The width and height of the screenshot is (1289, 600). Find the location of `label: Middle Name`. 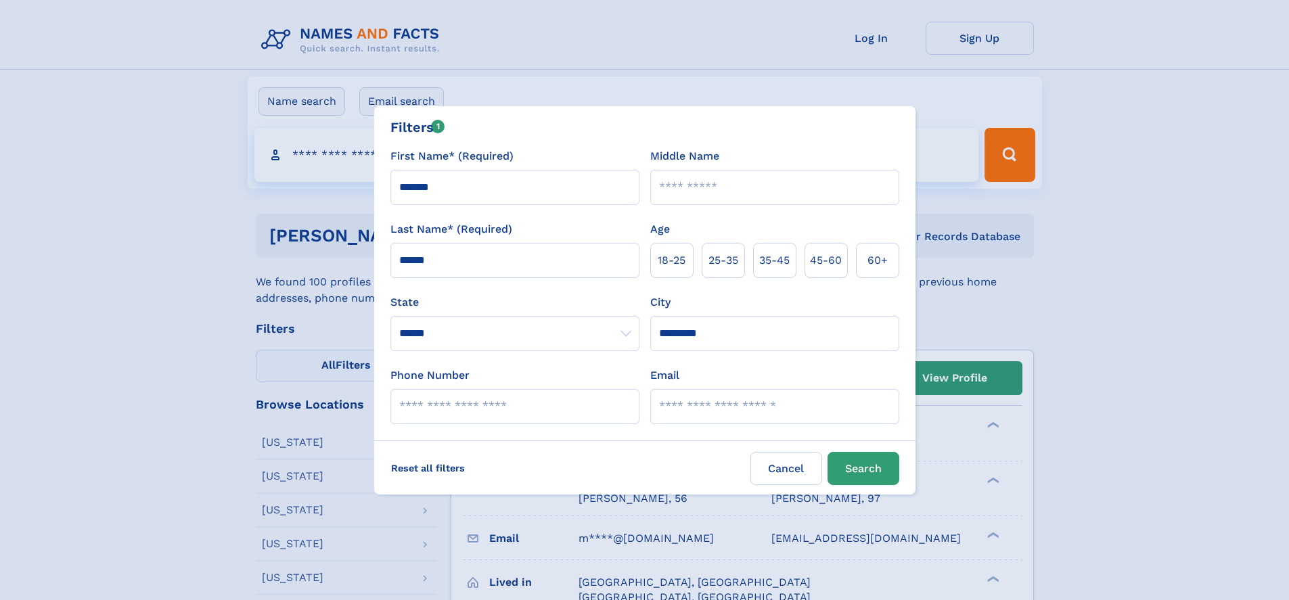

label: Middle Name is located at coordinates (685, 156).